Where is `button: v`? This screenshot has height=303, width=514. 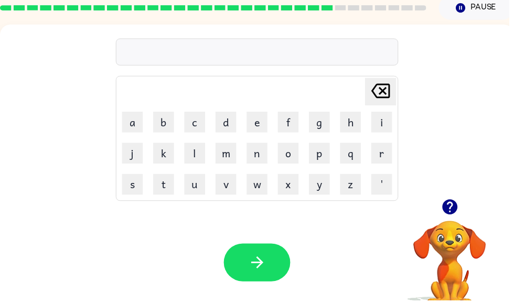
button: v is located at coordinates (228, 186).